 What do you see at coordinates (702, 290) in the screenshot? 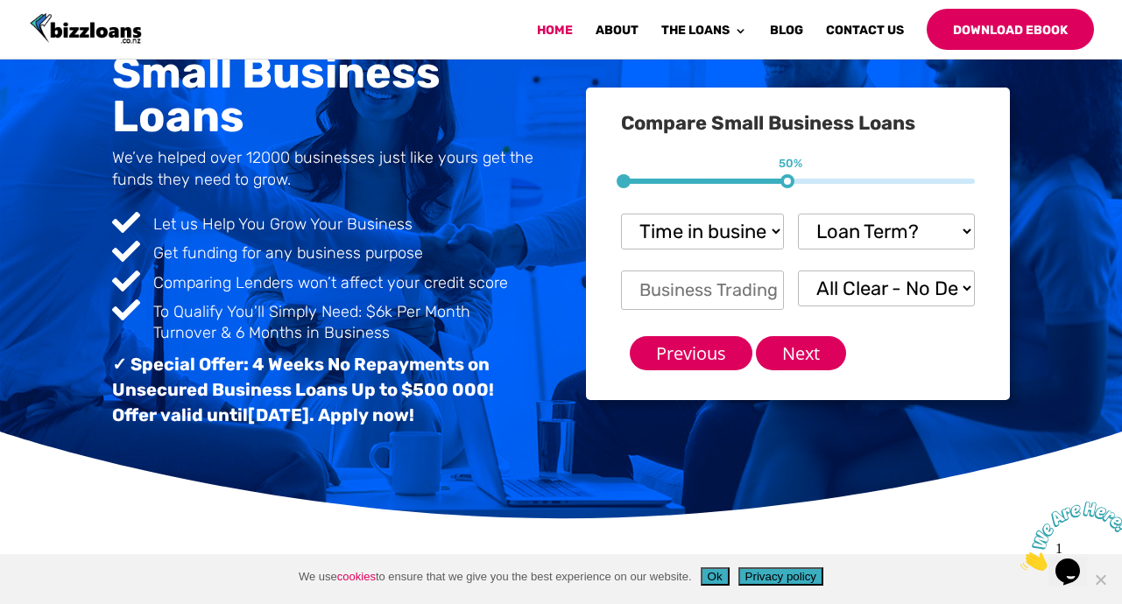
I see `input: Business Trading Name` at bounding box center [702, 290].